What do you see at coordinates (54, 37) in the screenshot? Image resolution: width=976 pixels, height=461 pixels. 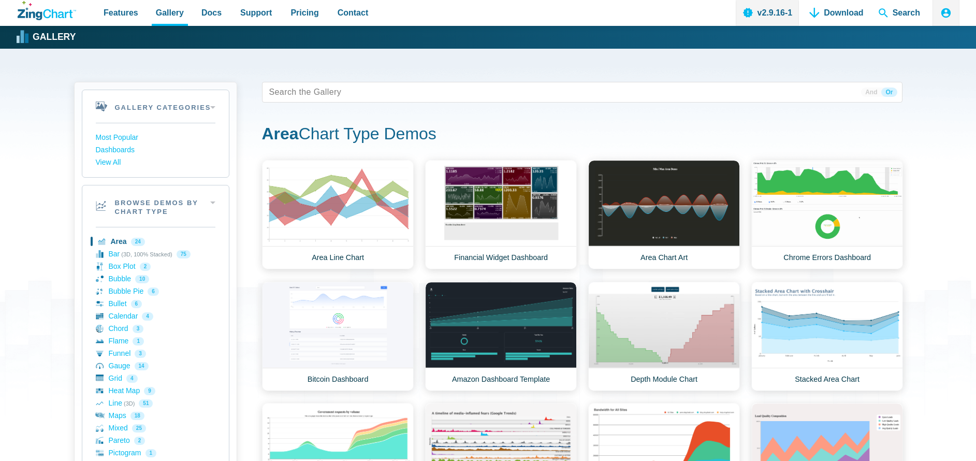 I see `strong: Gallery` at bounding box center [54, 37].